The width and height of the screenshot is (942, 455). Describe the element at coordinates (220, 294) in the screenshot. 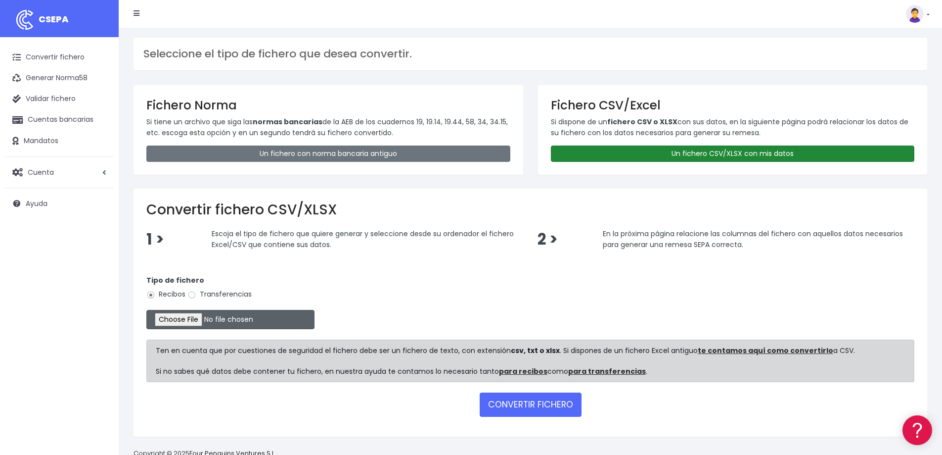

I see `label: Transferencias` at that location.